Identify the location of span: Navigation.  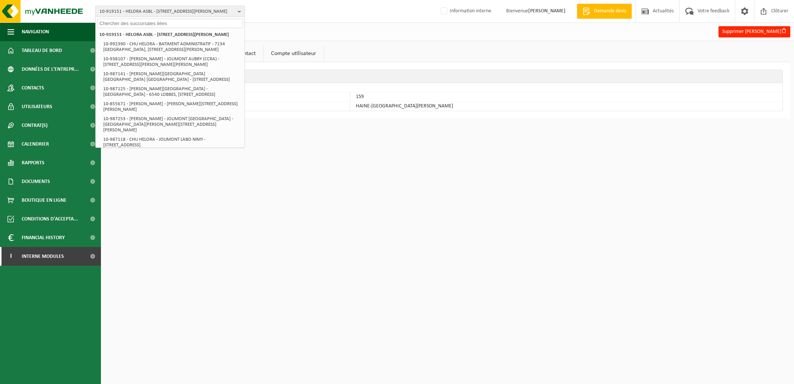
(35, 32).